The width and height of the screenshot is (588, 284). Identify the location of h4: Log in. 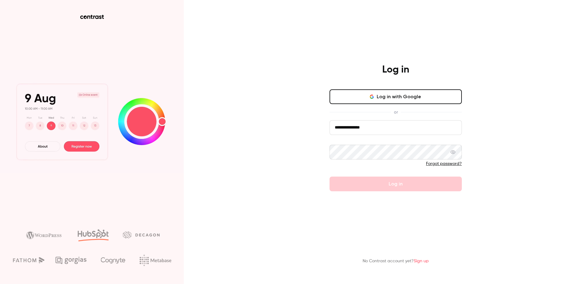
(396, 70).